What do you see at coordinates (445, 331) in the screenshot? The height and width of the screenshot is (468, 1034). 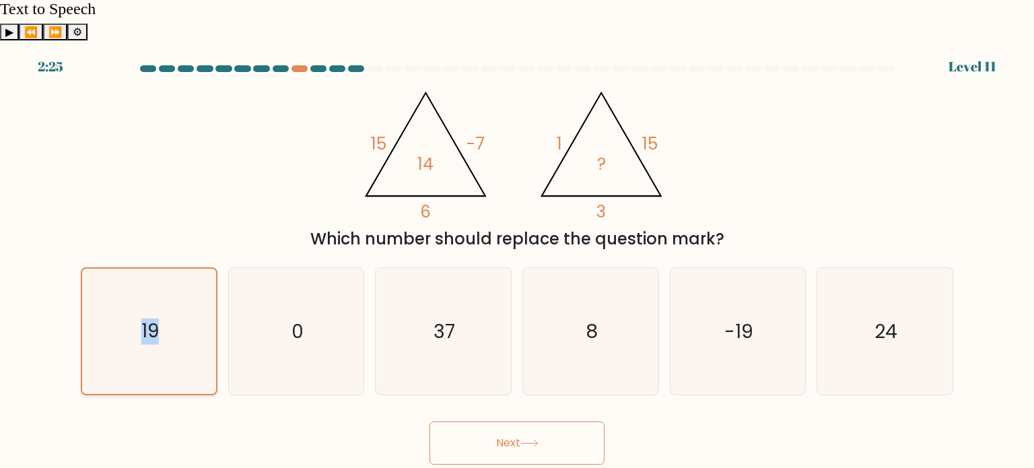 I see `text: 37` at bounding box center [445, 331].